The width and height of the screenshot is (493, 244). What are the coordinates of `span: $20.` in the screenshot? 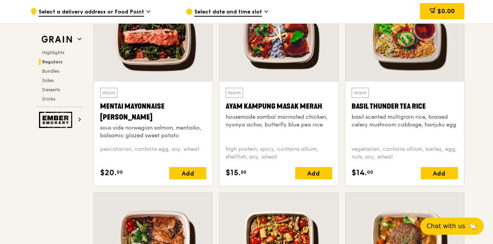 It's located at (108, 173).